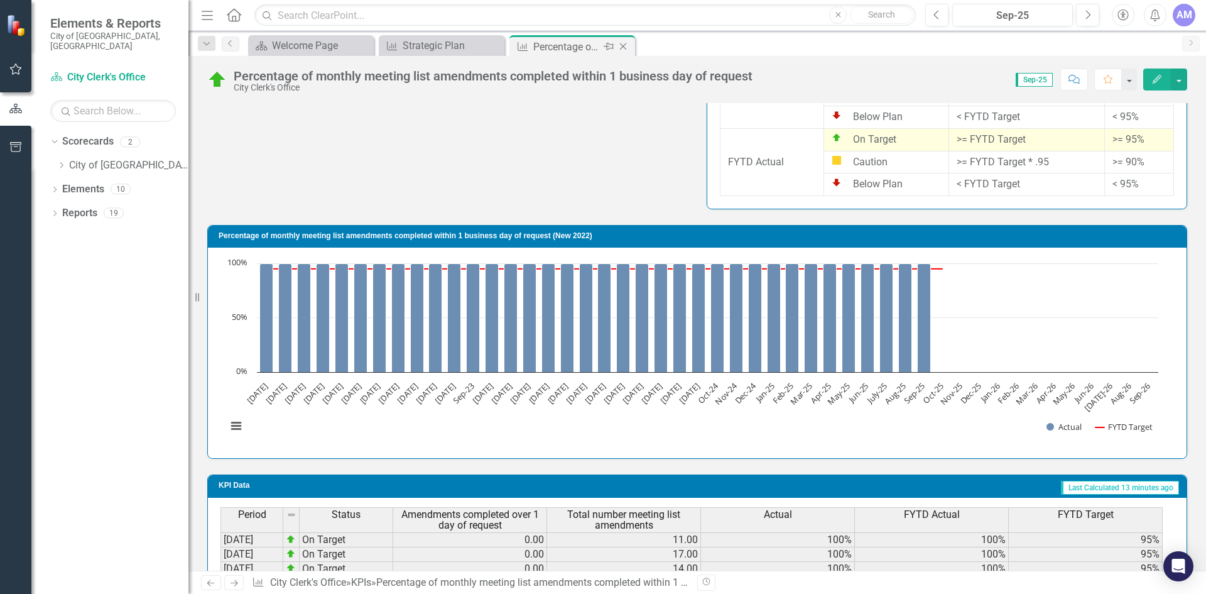 This screenshot has height=594, width=1206. Describe the element at coordinates (895, 394) in the screenshot. I see `text: Aug-25` at that location.